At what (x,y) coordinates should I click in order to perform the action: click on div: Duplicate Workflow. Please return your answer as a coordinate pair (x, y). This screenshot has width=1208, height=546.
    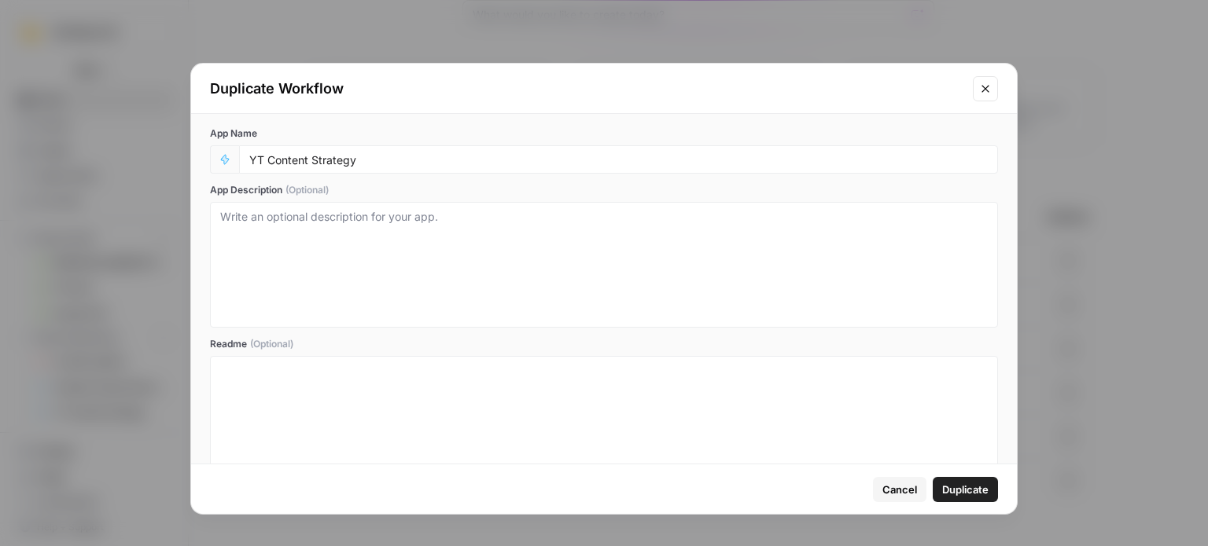
    Looking at the image, I should click on (587, 89).